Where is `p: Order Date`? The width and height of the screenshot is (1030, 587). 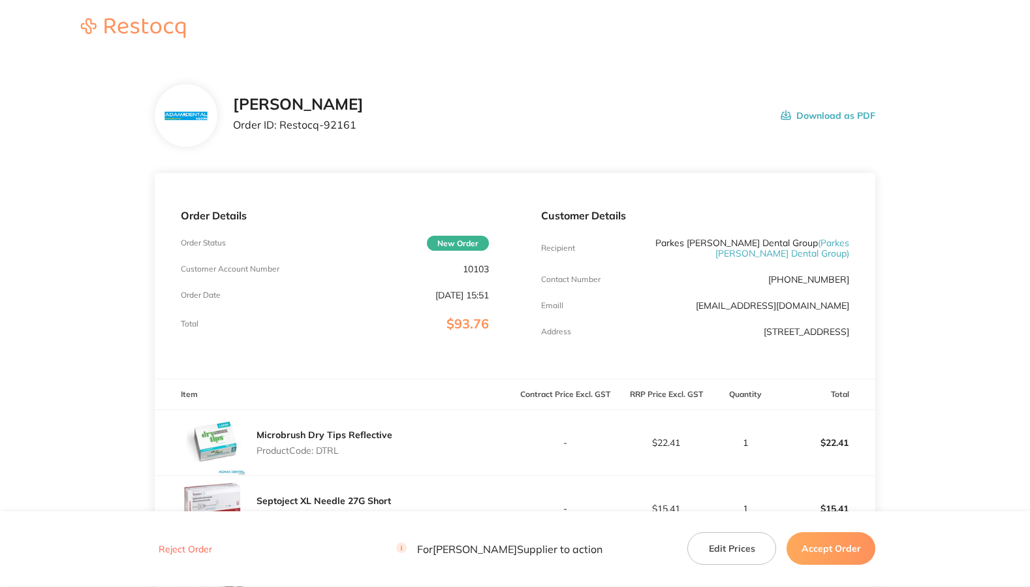
p: Order Date is located at coordinates (200, 295).